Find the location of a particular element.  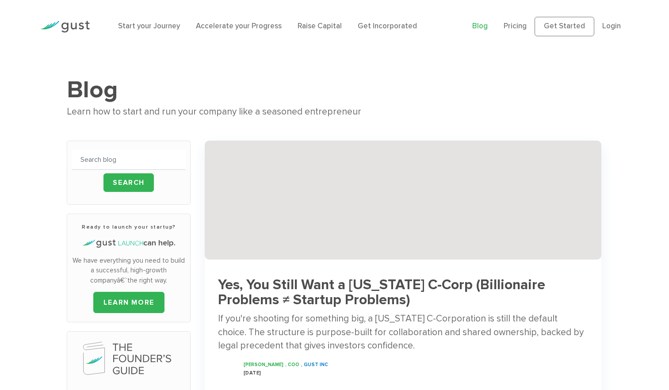

a: Get Incorporated is located at coordinates (388, 26).